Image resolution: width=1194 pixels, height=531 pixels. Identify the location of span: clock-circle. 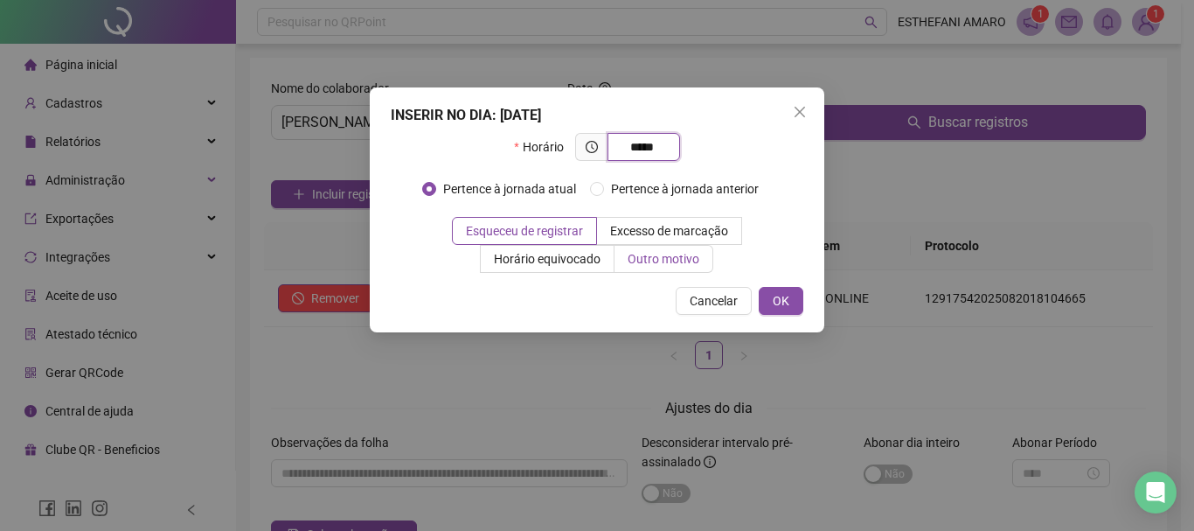
(592, 147).